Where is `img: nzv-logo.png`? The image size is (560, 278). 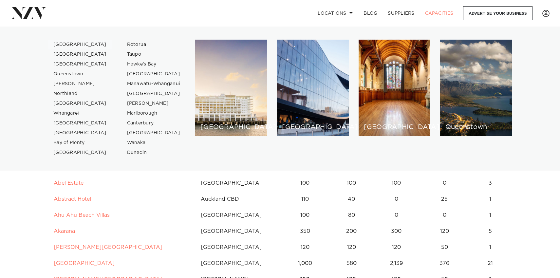 img: nzv-logo.png is located at coordinates (28, 13).